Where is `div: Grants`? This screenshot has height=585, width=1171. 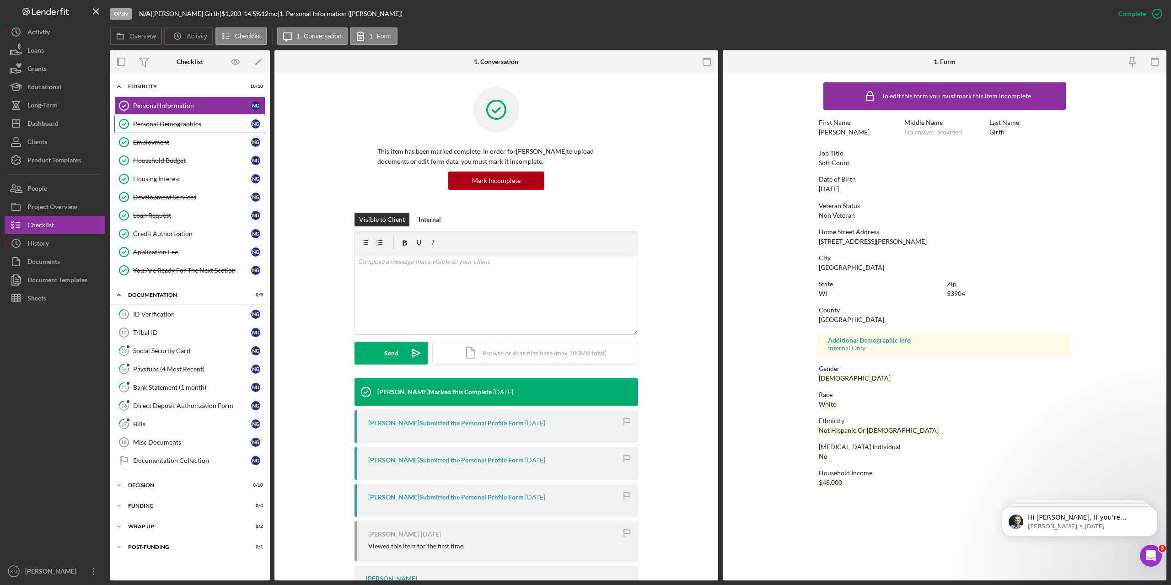
div: Grants is located at coordinates (37, 70).